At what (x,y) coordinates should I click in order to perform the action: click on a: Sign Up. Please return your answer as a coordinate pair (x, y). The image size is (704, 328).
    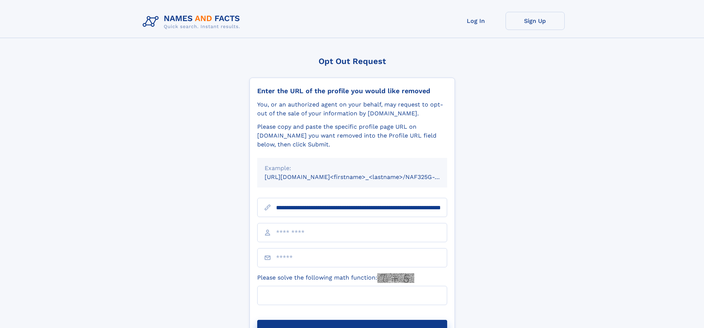
    Looking at the image, I should click on (535, 21).